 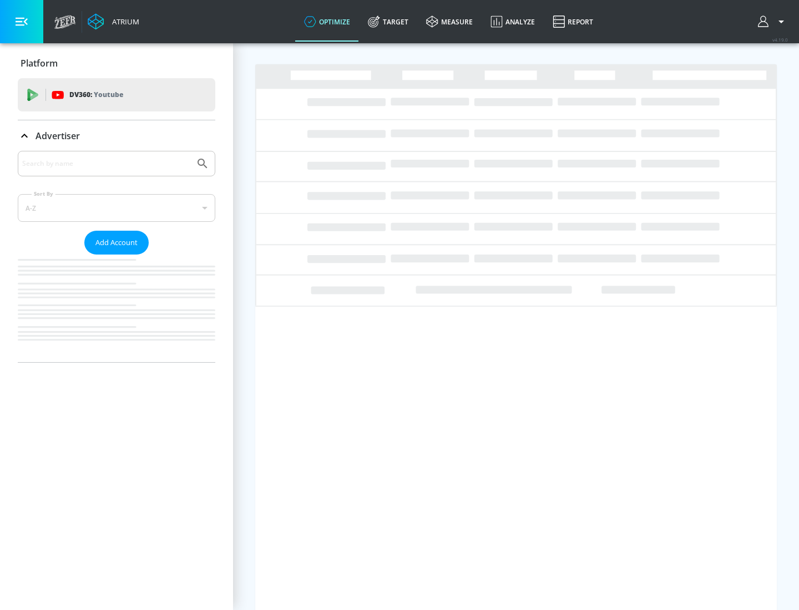 I want to click on p: Youtube, so click(x=108, y=94).